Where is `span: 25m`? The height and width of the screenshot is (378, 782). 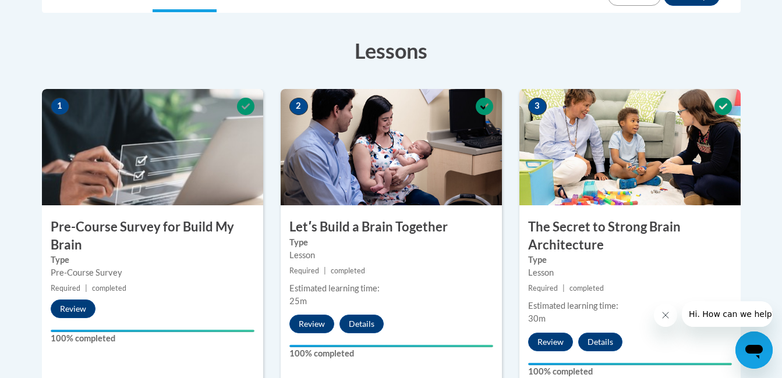
span: 25m is located at coordinates (298, 301).